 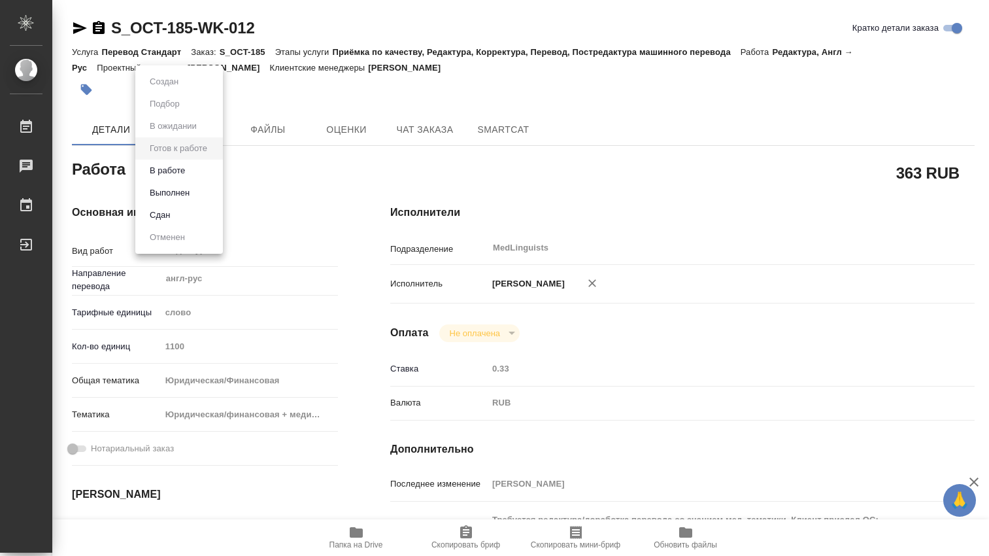 I want to click on button: Готов к работе, so click(x=179, y=148).